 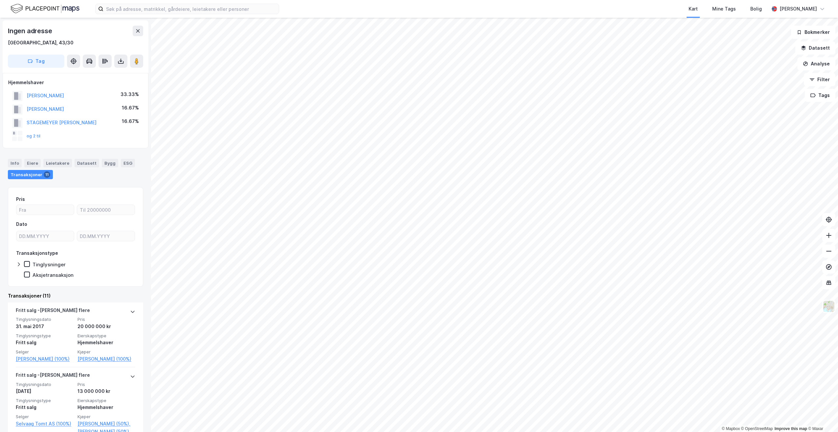 I want to click on div: 11, so click(x=47, y=174).